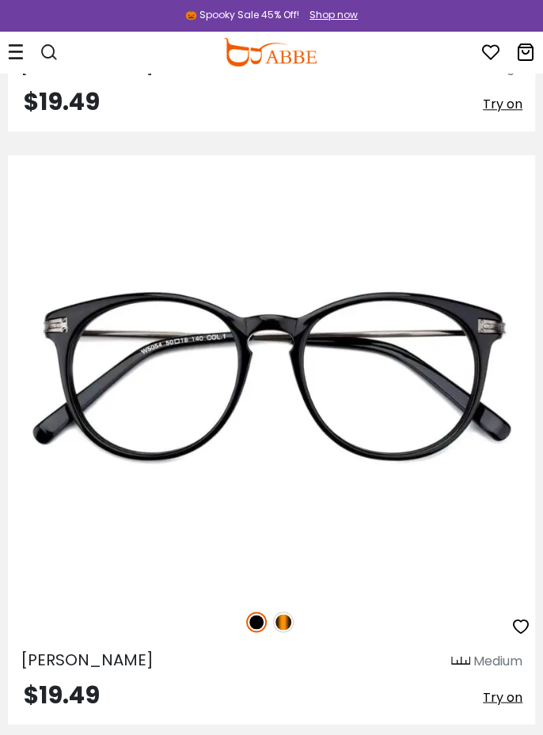  Describe the element at coordinates (271, 374) in the screenshot. I see `a: Black Ophelia - Metal ,Universal Bridge Fit` at that location.